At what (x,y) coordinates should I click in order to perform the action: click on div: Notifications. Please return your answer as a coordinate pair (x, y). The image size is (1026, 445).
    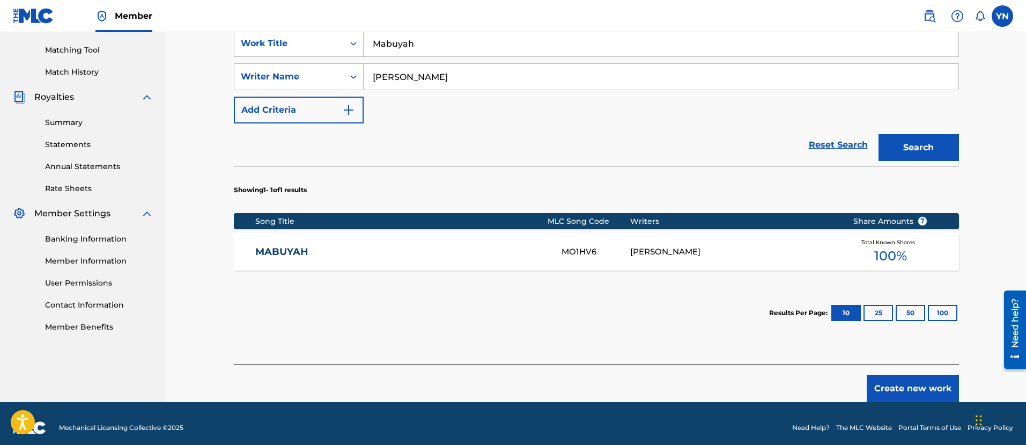
    Looking at the image, I should click on (980, 16).